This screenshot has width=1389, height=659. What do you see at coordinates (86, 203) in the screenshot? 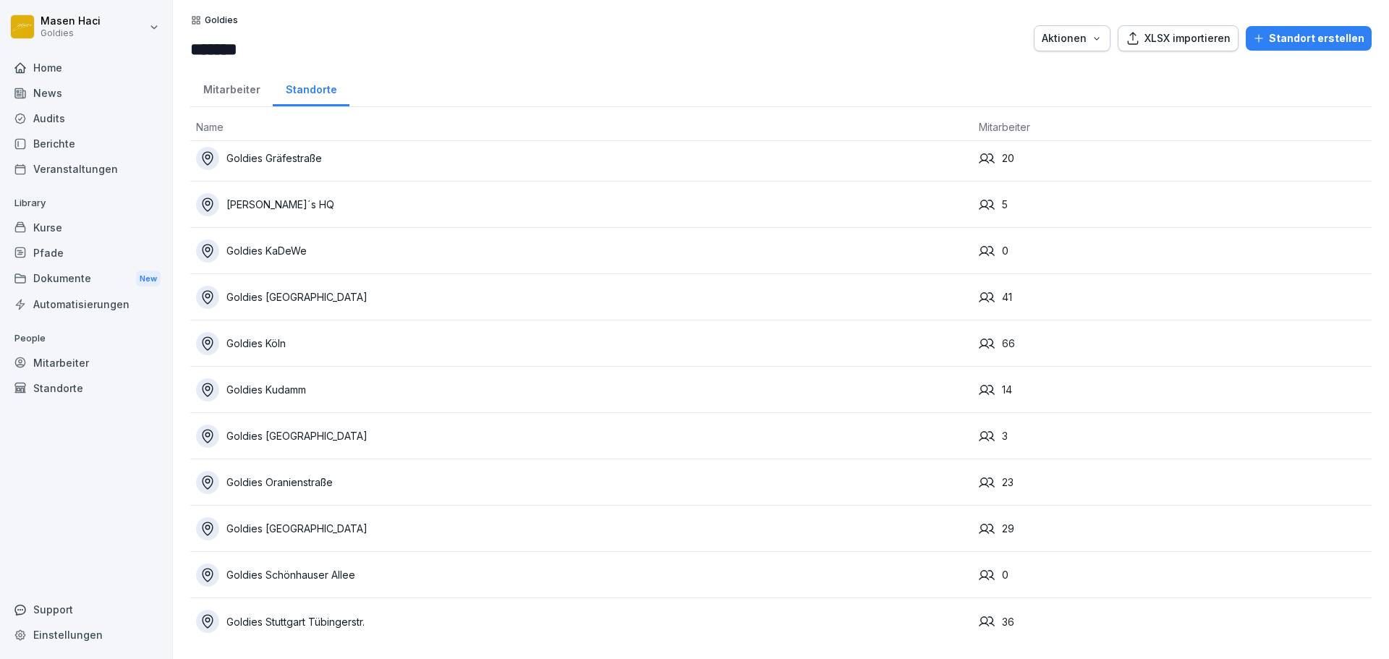
I see `p: Library` at bounding box center [86, 203].